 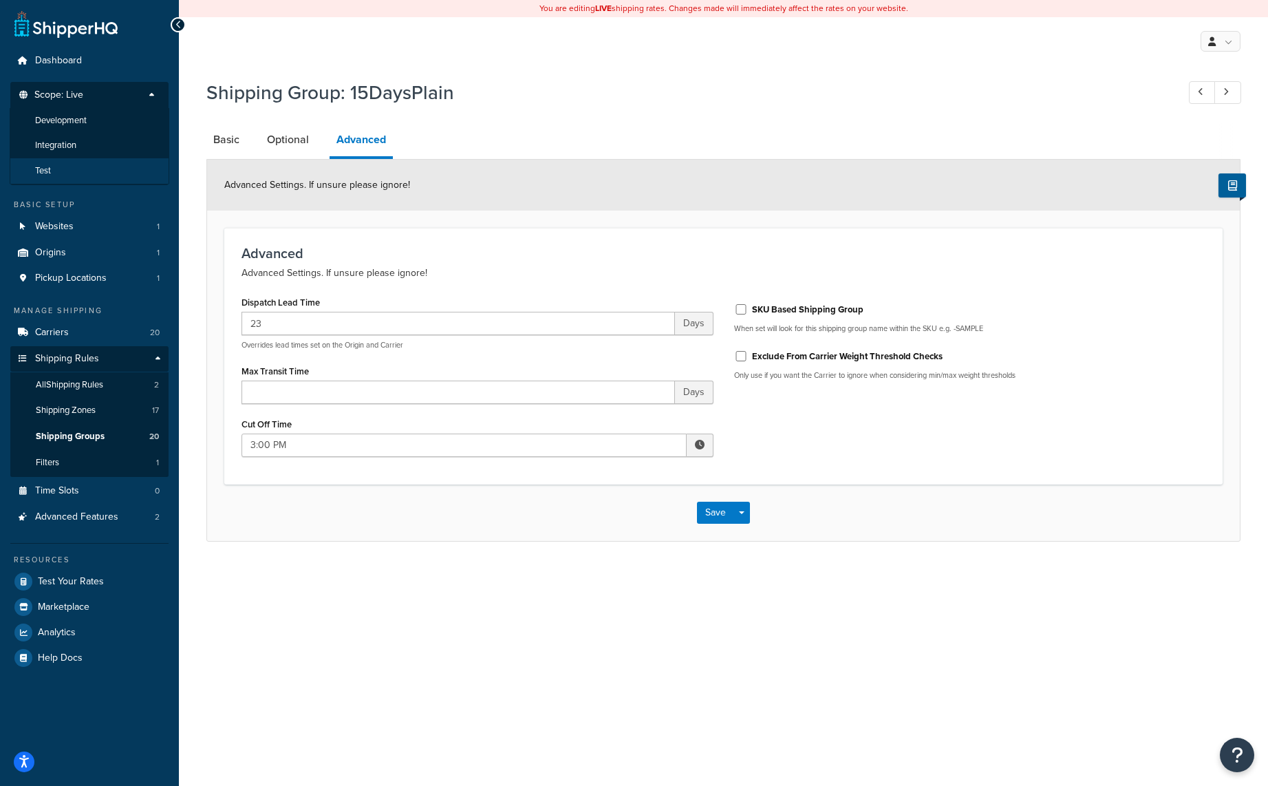 I want to click on a: Next Record, so click(x=1227, y=92).